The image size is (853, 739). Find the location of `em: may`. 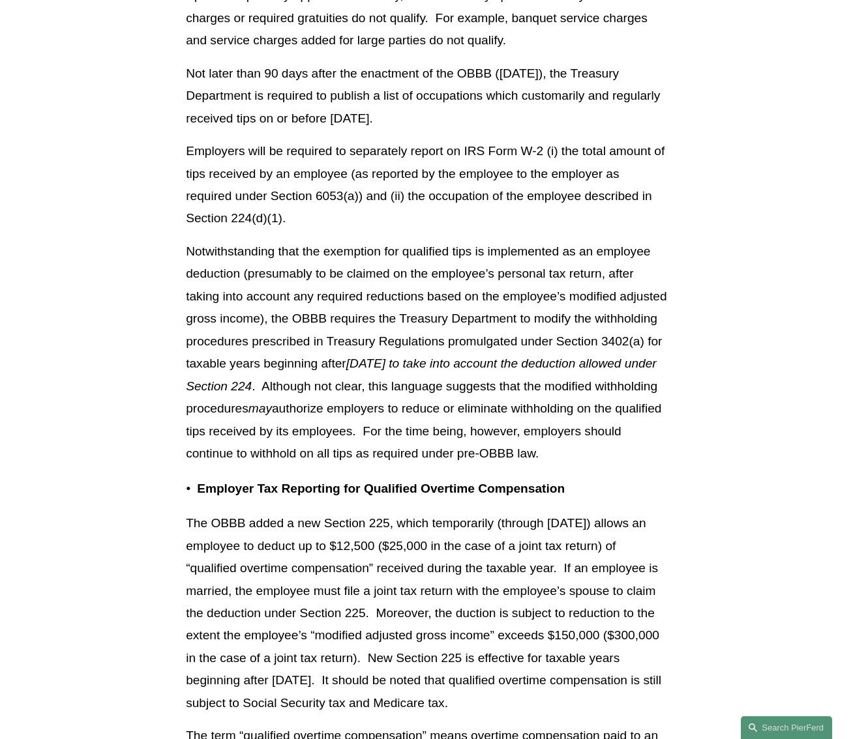

em: may is located at coordinates (260, 408).